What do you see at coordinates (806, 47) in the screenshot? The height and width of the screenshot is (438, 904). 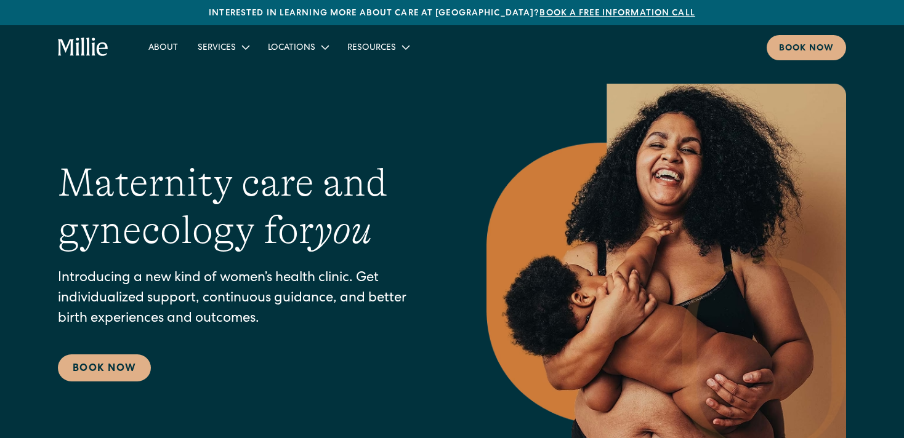 I see `a: Book now` at bounding box center [806, 47].